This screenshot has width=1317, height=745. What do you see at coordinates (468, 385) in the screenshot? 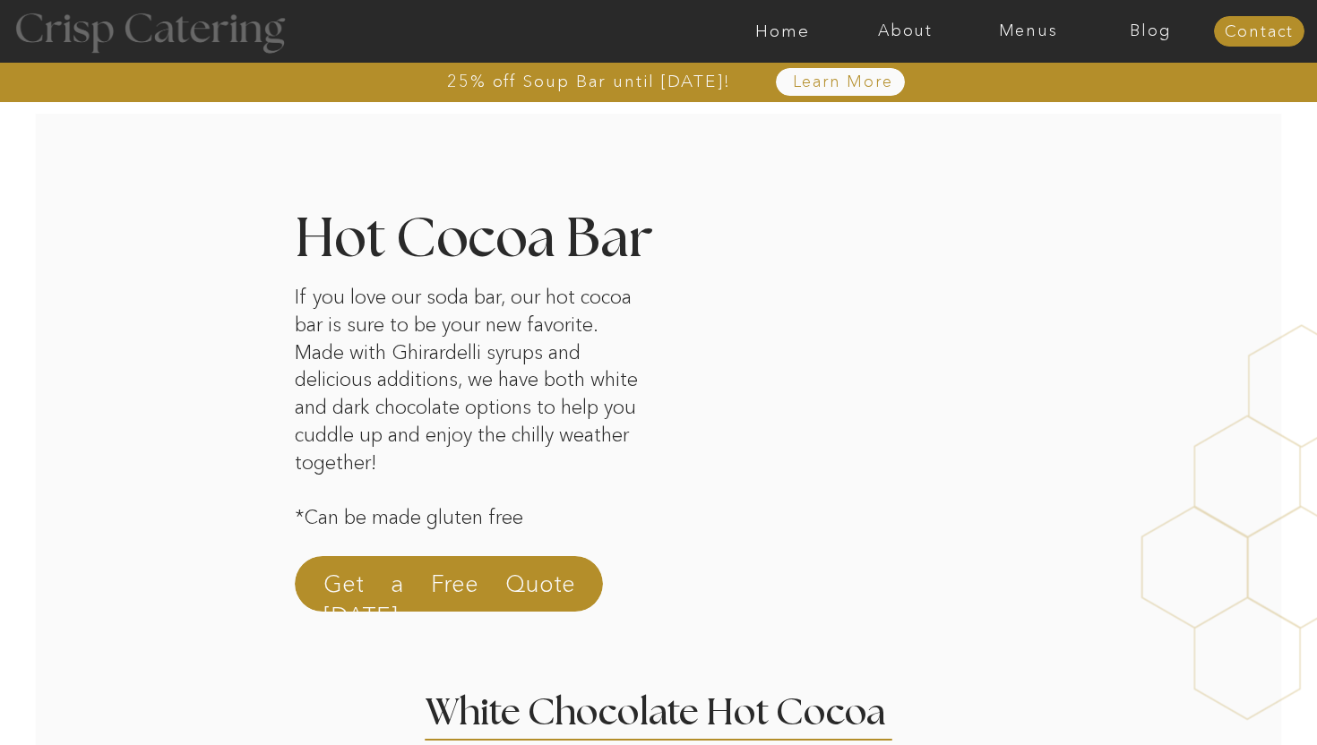
I see `p: If you love our soda bar, our hot cocoa bar is sure to be your new favorite. Made with Ghirardell...` at bounding box center [468, 385].